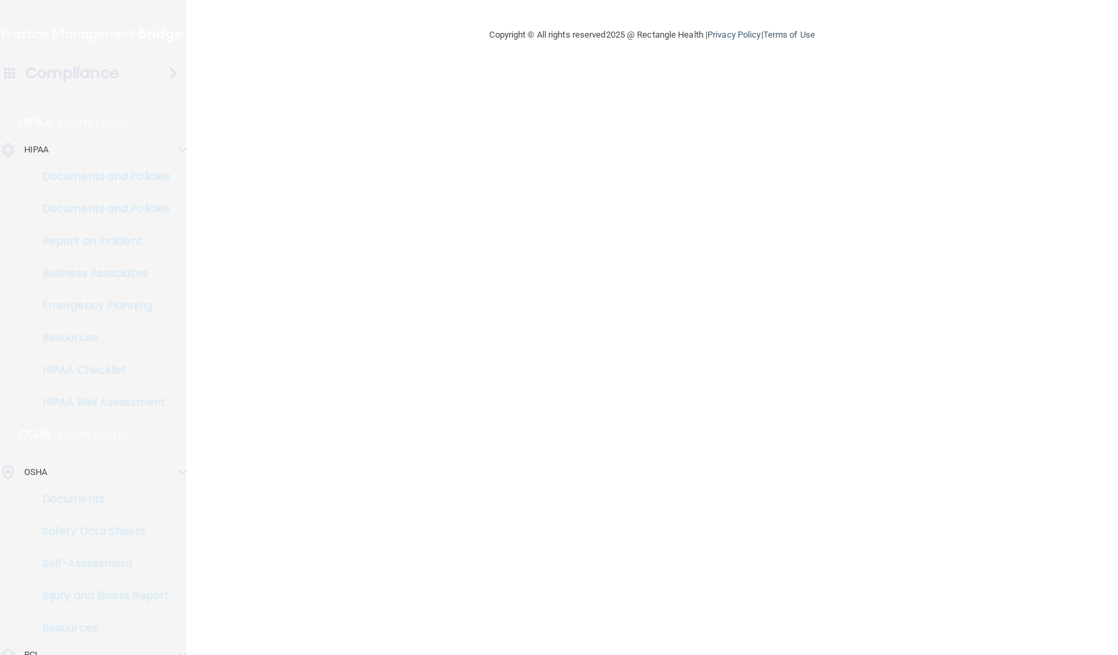  I want to click on p: Injury and Illness Report, so click(100, 596).